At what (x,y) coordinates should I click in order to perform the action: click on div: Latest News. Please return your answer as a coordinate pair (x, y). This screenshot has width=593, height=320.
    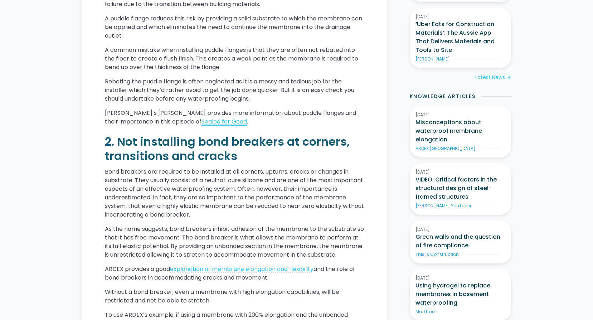
    Looking at the image, I should click on (490, 77).